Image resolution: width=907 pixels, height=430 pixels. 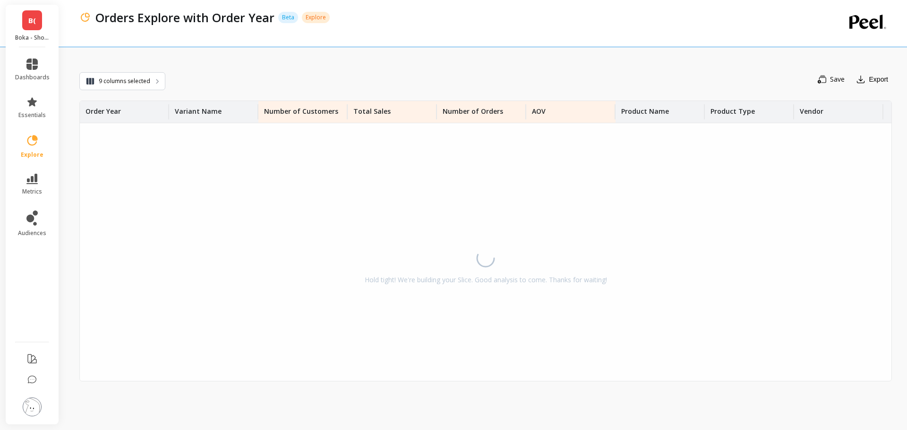 I want to click on p: Vendor, so click(x=812, y=109).